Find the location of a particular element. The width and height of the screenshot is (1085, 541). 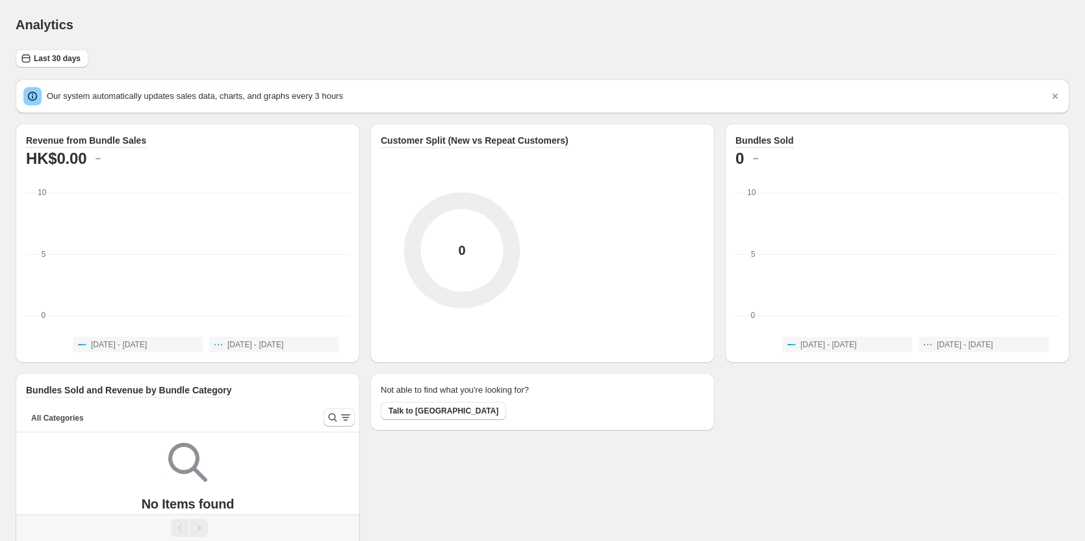

h1: Analytics is located at coordinates (44, 25).